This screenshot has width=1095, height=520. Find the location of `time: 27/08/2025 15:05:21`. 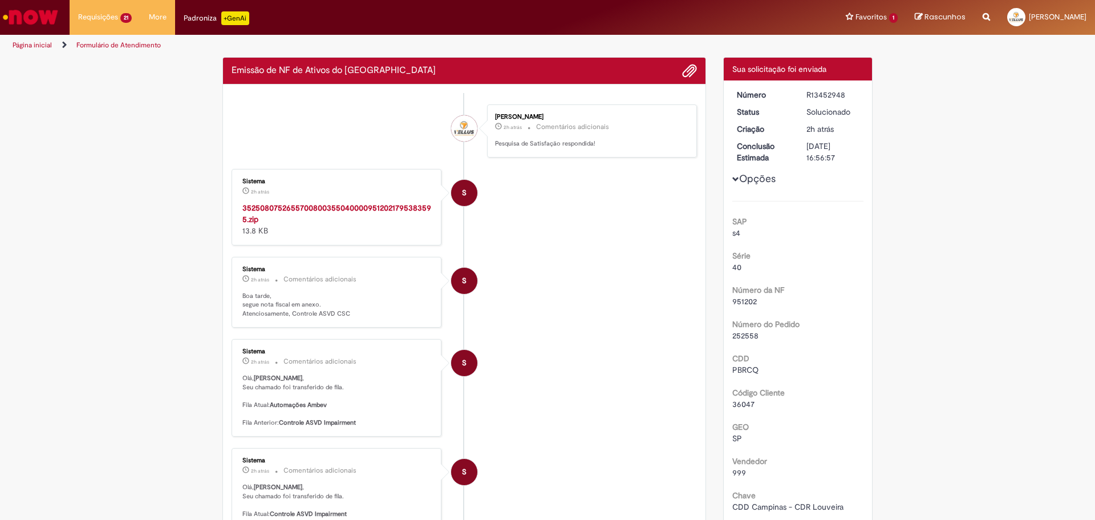

time: 27/08/2025 15:05:21 is located at coordinates (260, 362).